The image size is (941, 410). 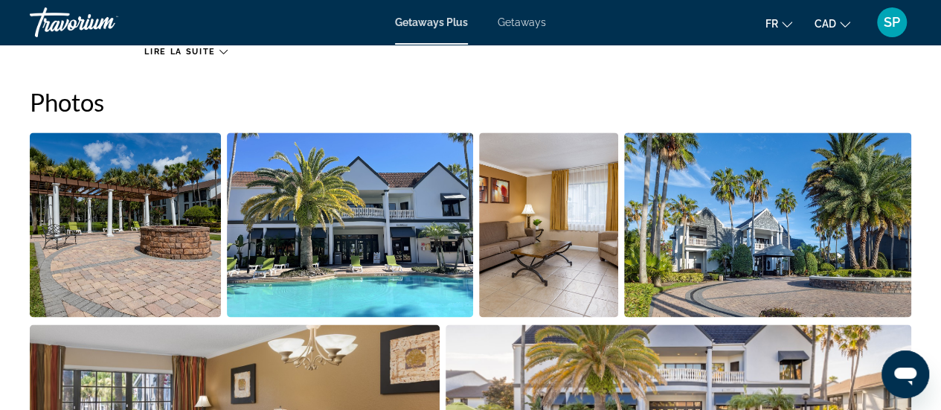 I want to click on span: Getaways, so click(x=521, y=22).